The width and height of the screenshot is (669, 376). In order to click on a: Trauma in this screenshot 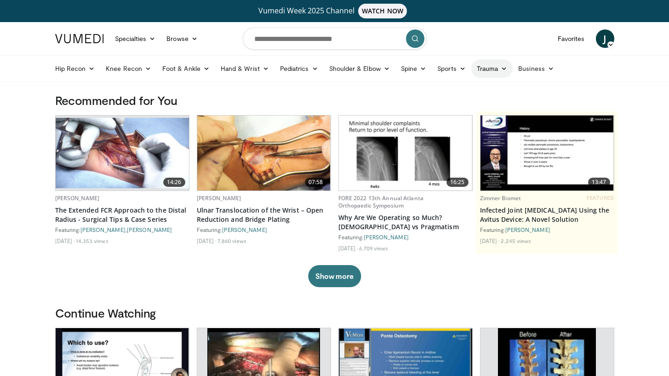, I will do `click(492, 69)`.